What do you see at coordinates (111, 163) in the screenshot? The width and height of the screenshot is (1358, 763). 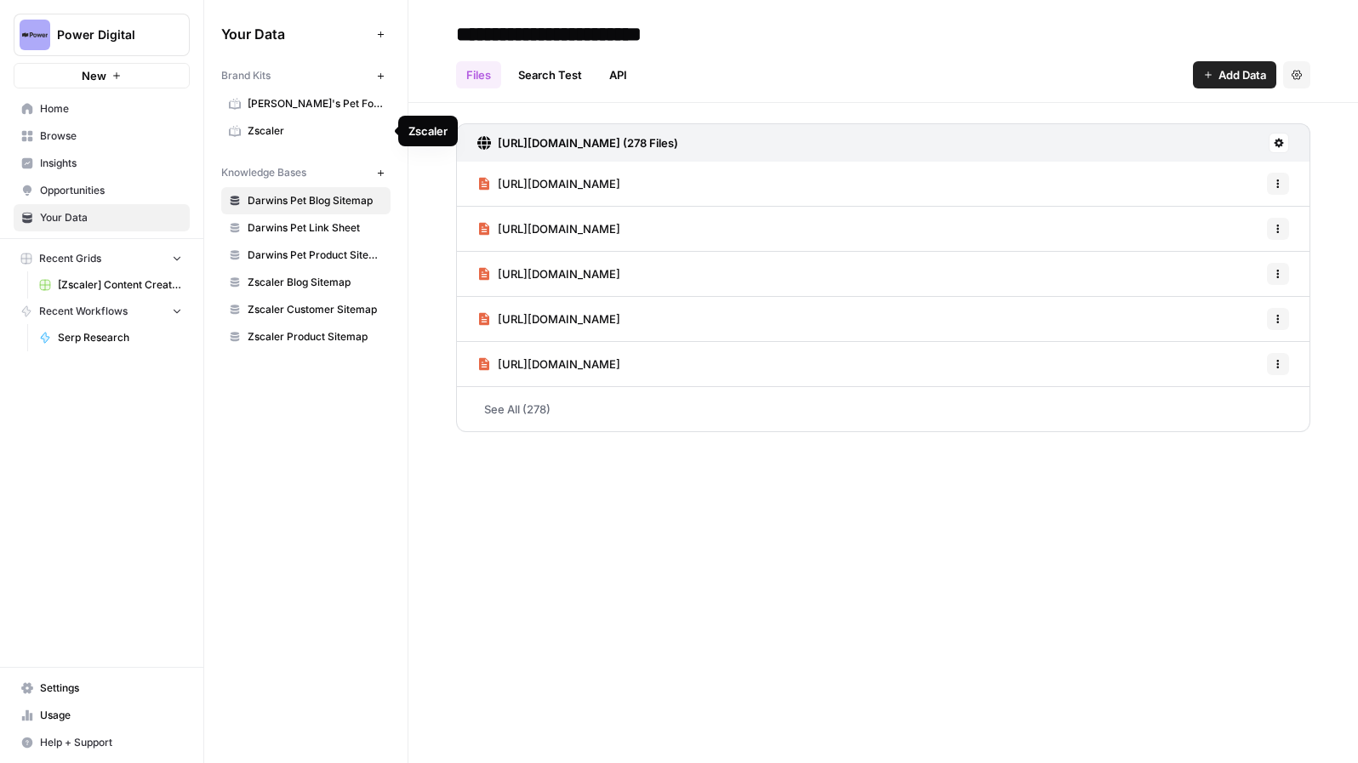 I see `span: Insights` at bounding box center [111, 163].